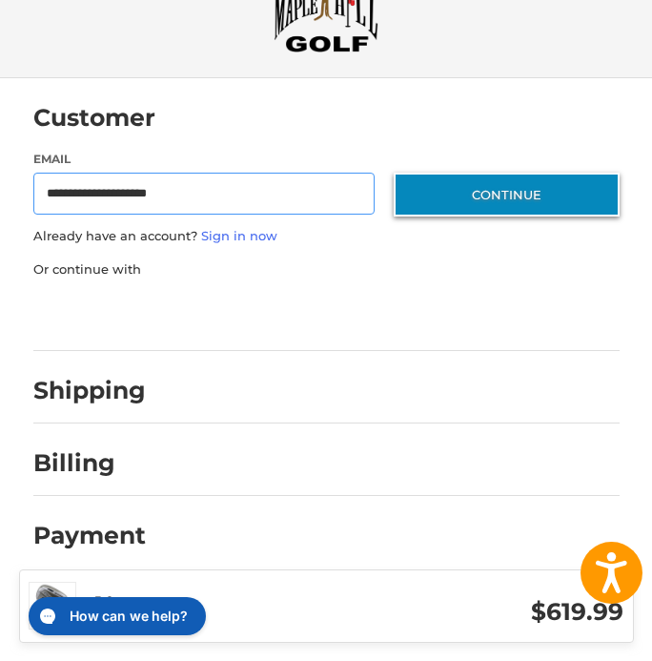  I want to click on h2: Billing, so click(89, 462).